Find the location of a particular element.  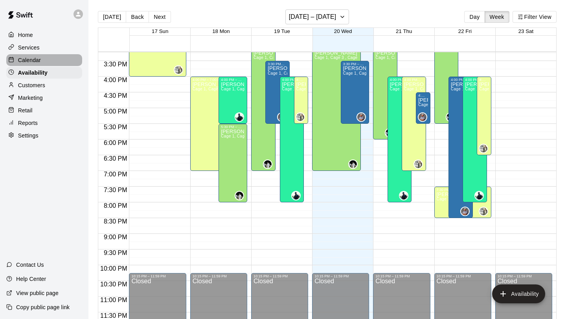

div: 7:30 PM – 8:30 PM: Available is located at coordinates (463, 203).